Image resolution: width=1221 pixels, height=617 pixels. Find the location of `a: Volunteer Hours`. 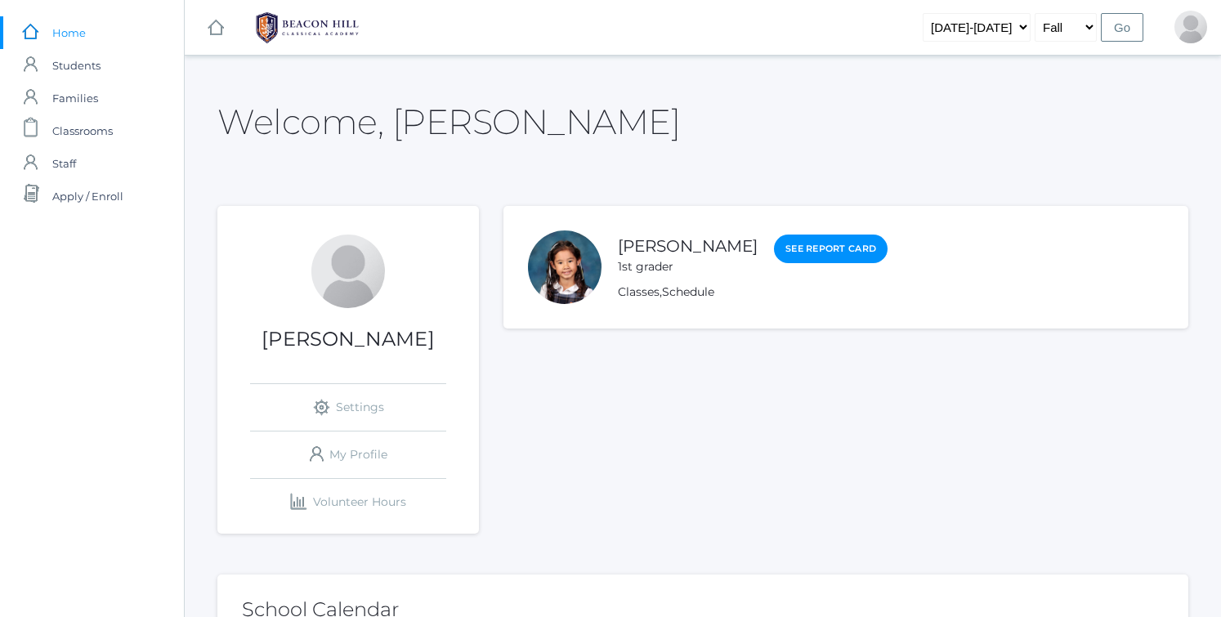

a: Volunteer Hours is located at coordinates (348, 502).